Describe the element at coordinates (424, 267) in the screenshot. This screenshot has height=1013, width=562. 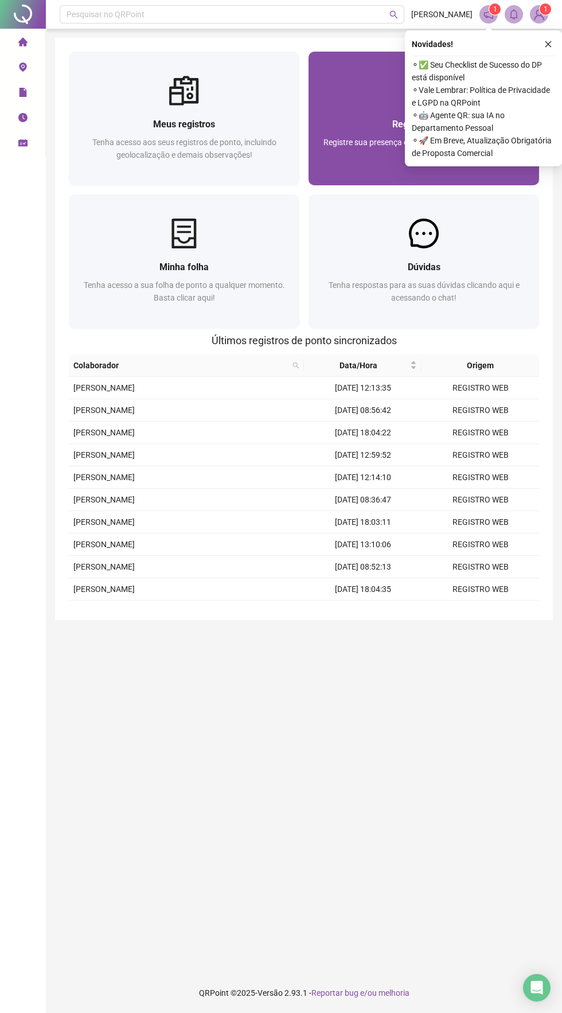
I see `span: Dúvidas` at that location.